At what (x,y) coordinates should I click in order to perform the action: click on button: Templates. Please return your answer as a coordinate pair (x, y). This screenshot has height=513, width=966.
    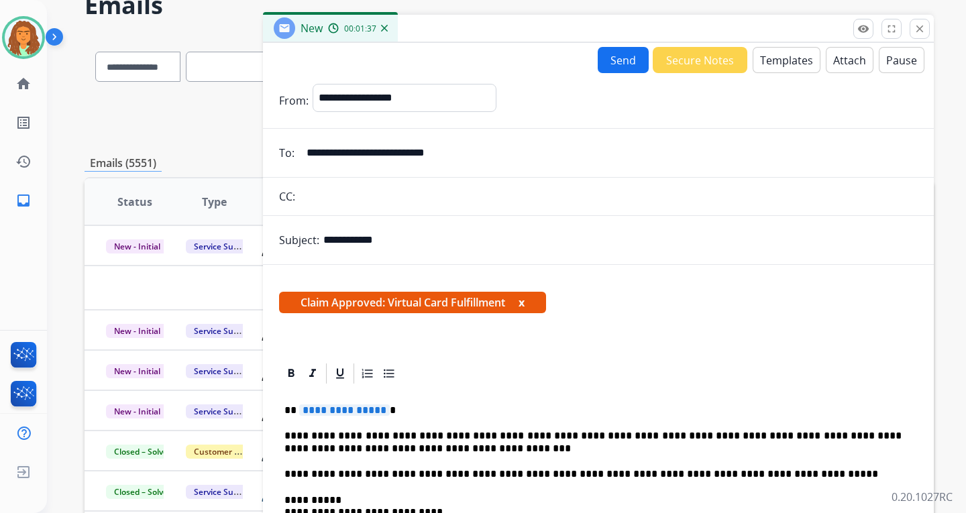
    Looking at the image, I should click on (786, 60).